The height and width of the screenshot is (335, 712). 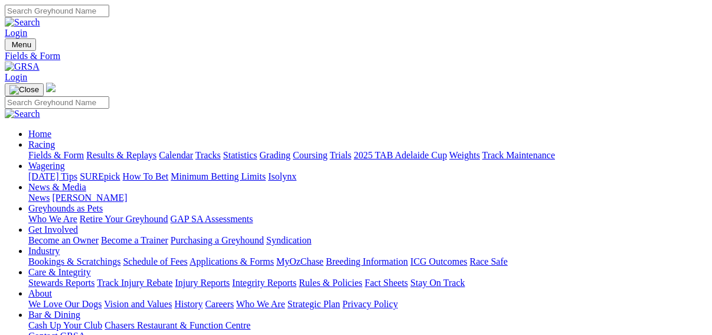 I want to click on a: Become an Owner, so click(x=63, y=240).